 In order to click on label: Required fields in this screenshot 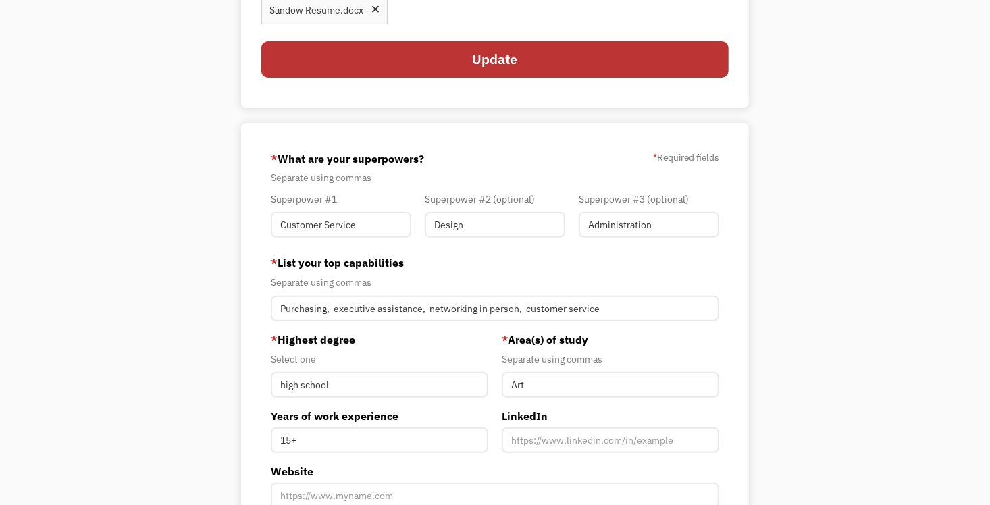, I will do `click(686, 157)`.